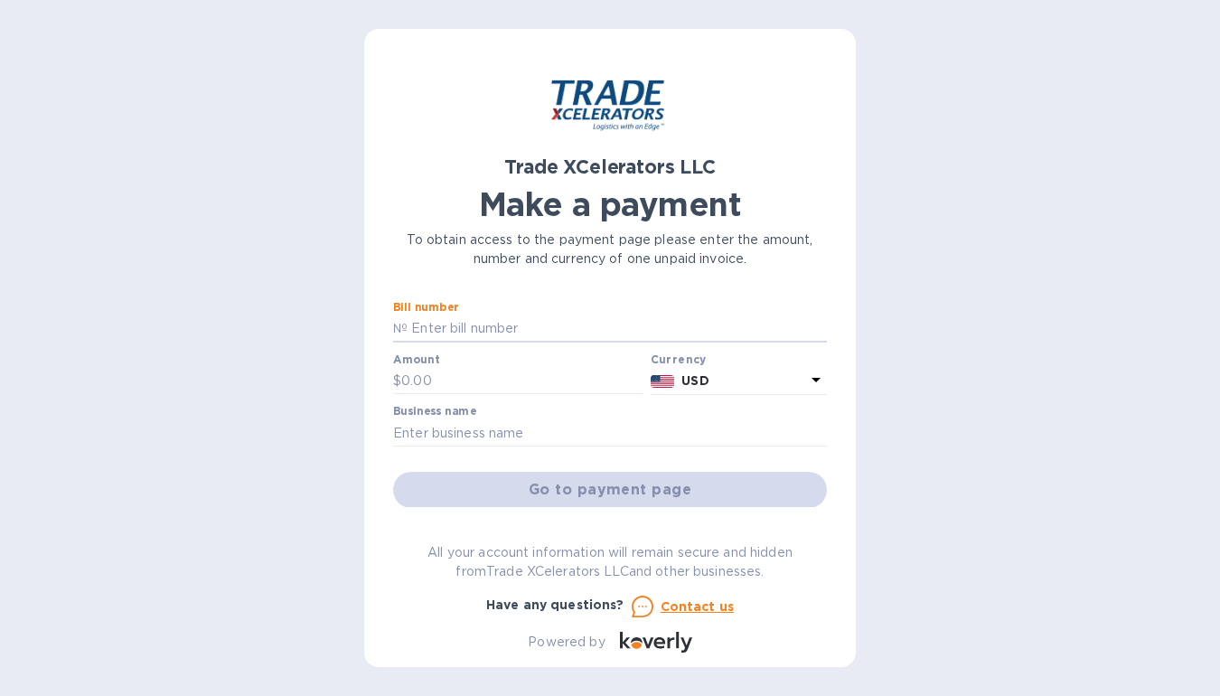 The width and height of the screenshot is (1220, 696). I want to click on b: Have any questions?, so click(555, 605).